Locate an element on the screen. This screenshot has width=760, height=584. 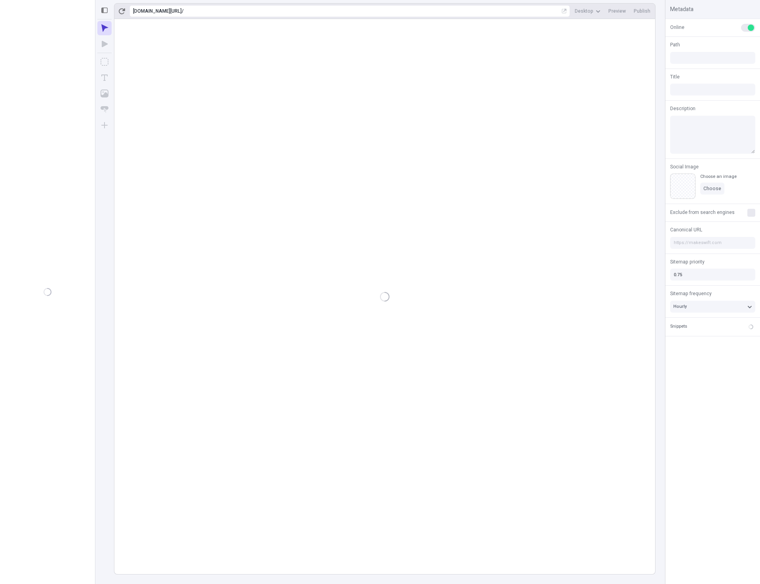
button: Button is located at coordinates (105, 109).